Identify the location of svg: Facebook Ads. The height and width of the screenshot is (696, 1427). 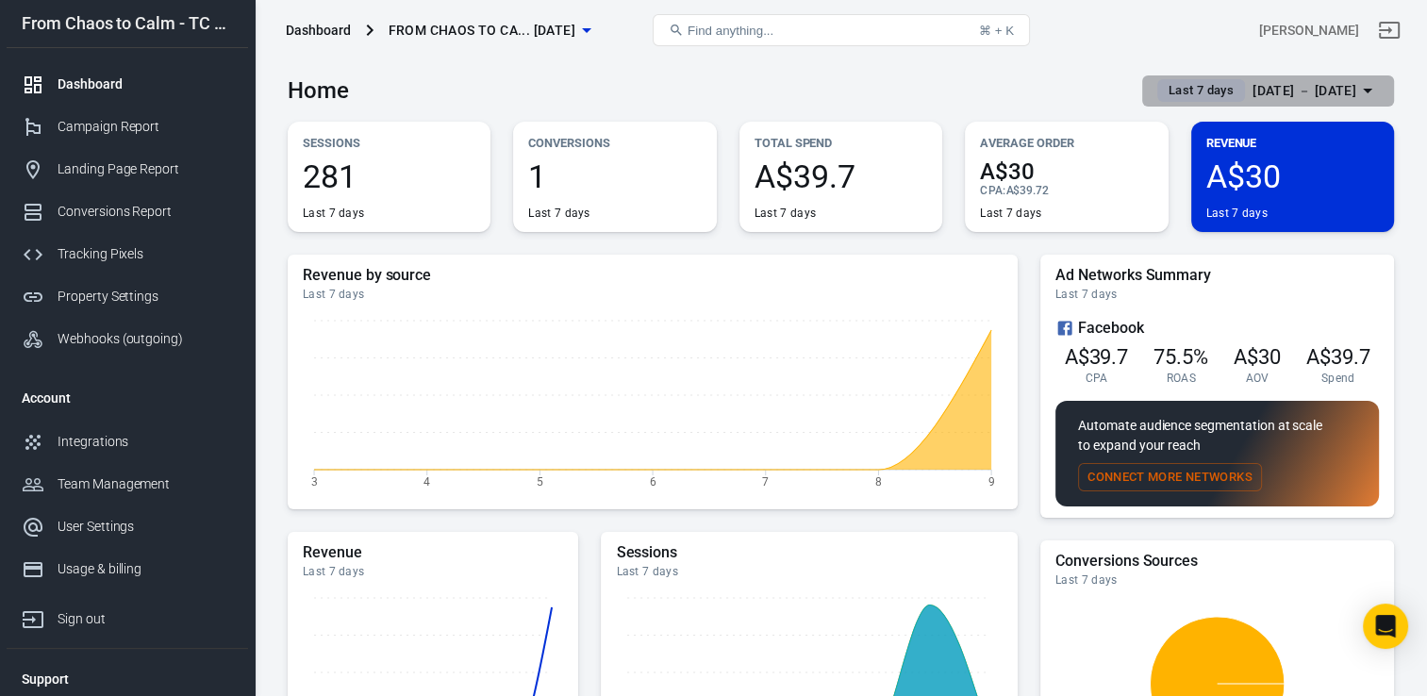
(1065, 328).